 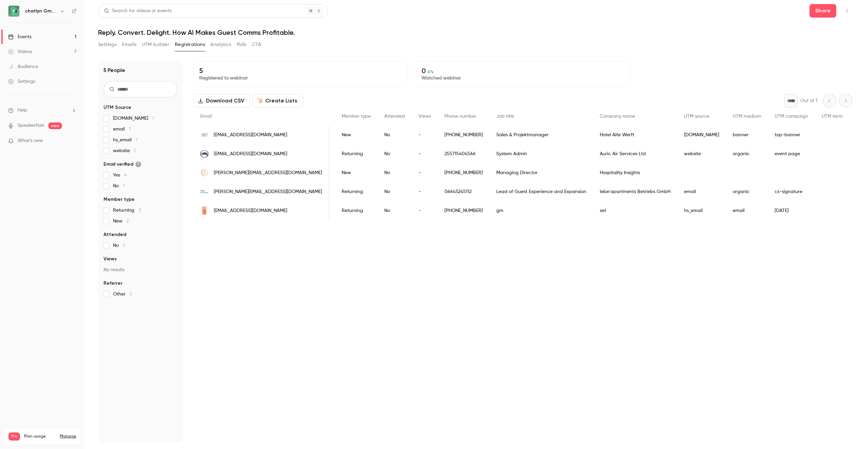 I want to click on button: Download CSV, so click(x=222, y=101).